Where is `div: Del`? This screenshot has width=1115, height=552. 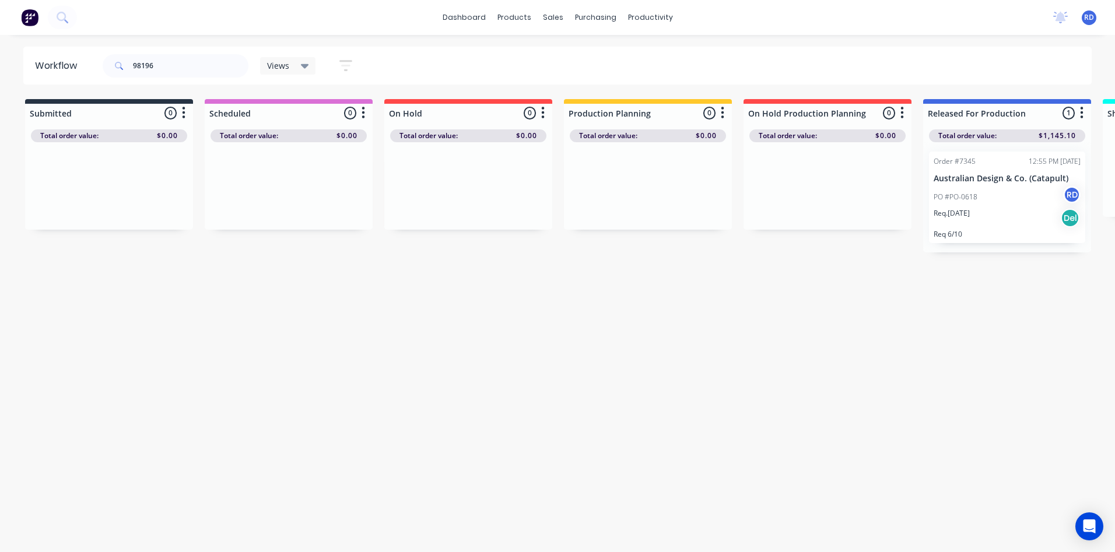 div: Del is located at coordinates (1070, 218).